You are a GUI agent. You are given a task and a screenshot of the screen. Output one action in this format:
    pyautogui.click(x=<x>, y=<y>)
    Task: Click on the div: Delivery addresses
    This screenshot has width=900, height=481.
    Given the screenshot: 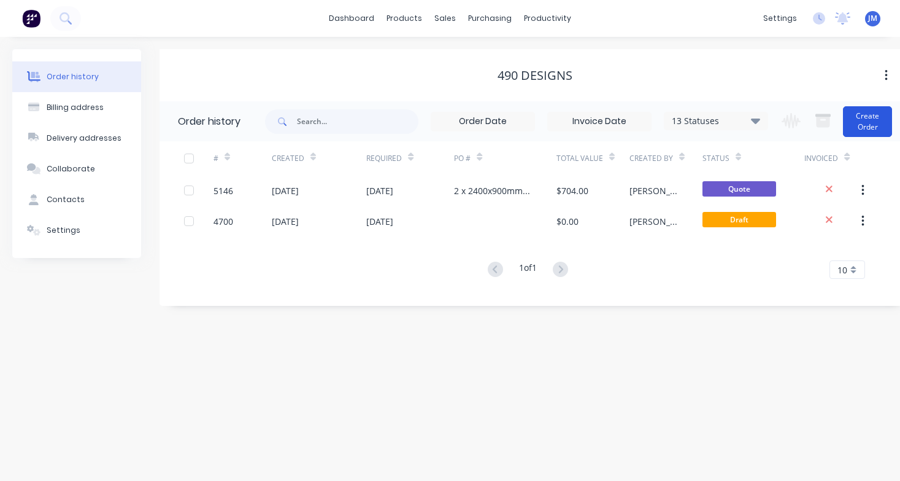 What is the action you would take?
    pyautogui.click(x=84, y=138)
    